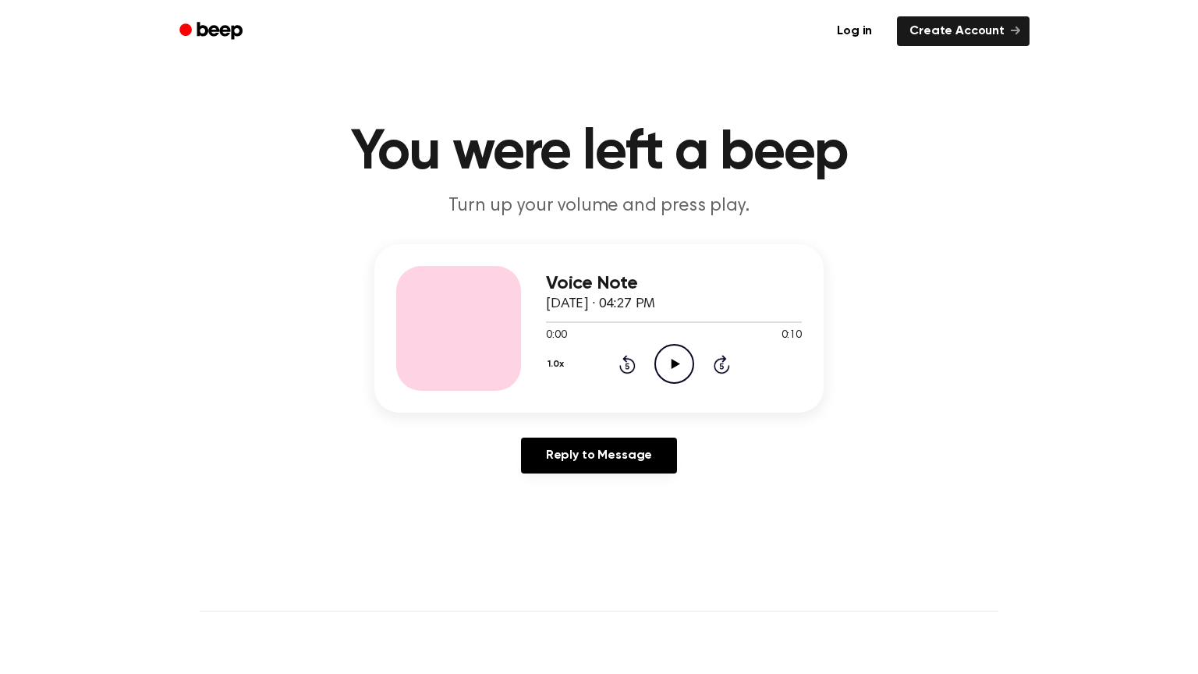  I want to click on a: Log in, so click(854, 31).